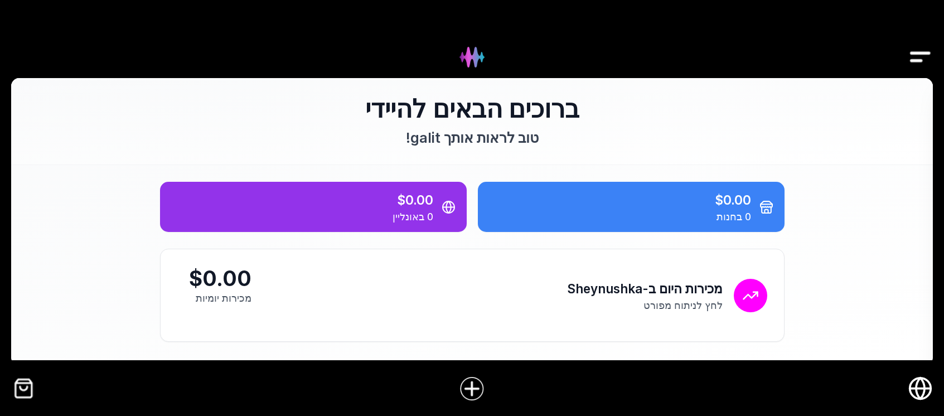 The image size is (944, 416). Describe the element at coordinates (920, 39) in the screenshot. I see `button: Drawer` at that location.